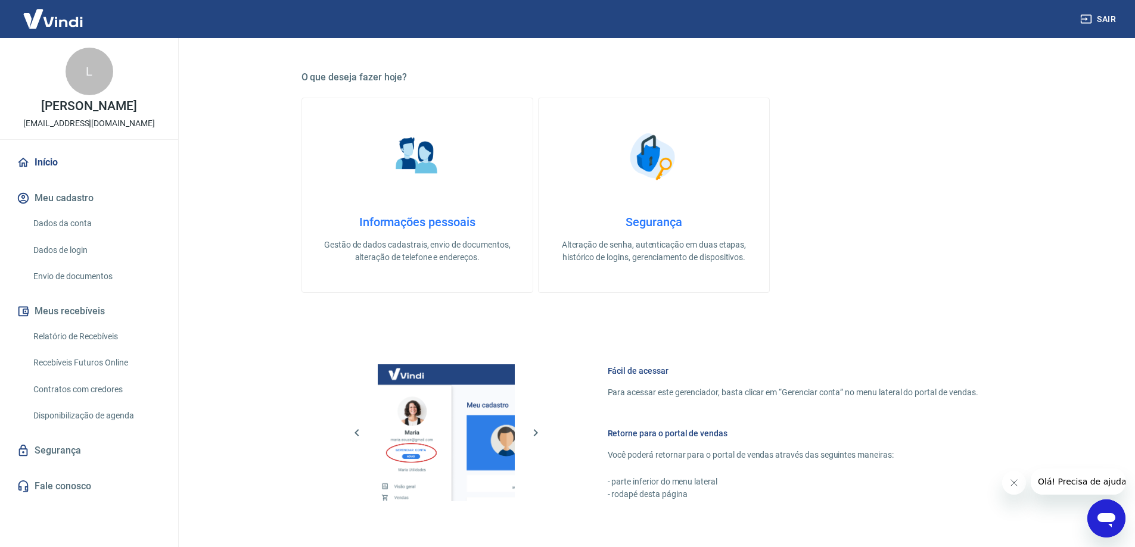 The width and height of the screenshot is (1135, 547). I want to click on p: Alteração de senha, autenticação em duas etapas, histórico de logins, gerenciamento de dispositivos., so click(653, 251).